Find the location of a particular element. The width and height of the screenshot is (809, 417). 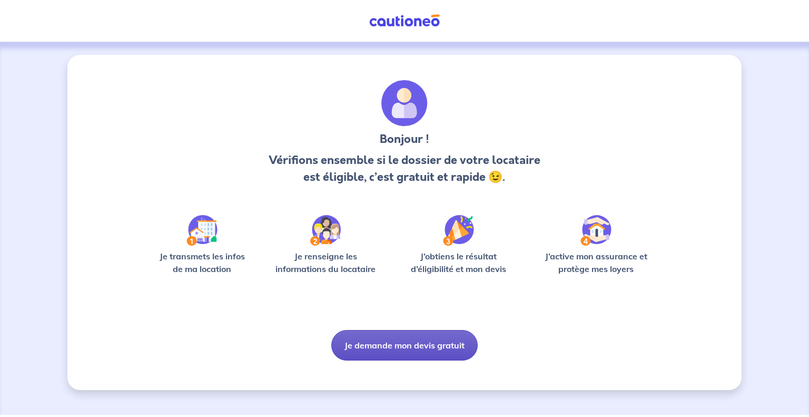

p: J’active mon assurance et protège mes loyers is located at coordinates (596, 262).